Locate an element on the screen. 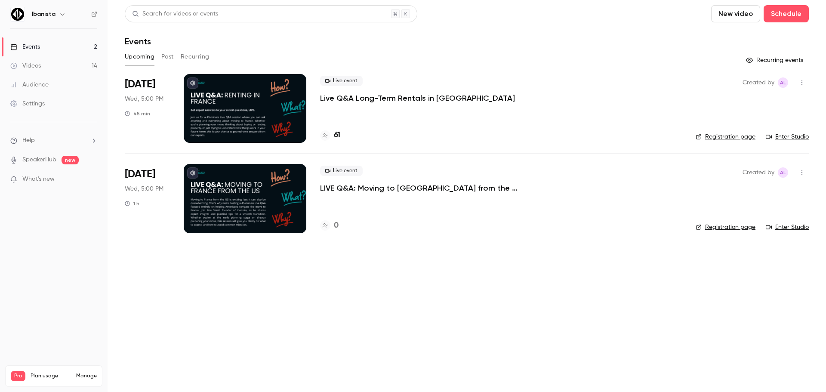 The width and height of the screenshot is (826, 392). h4: 0 is located at coordinates (336, 225).